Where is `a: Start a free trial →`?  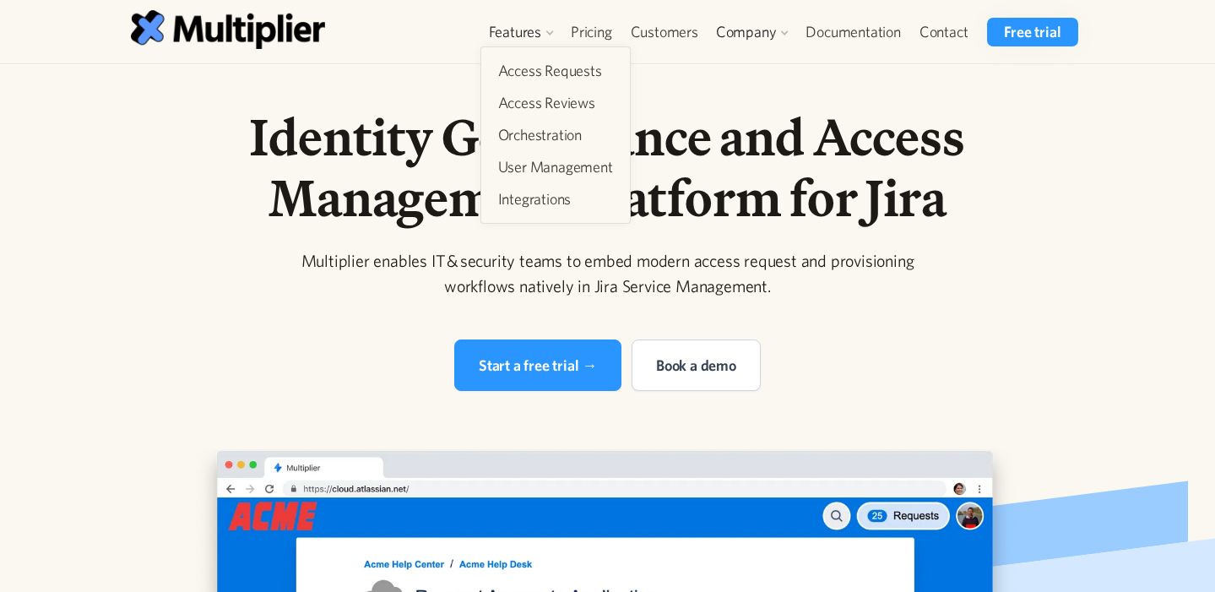
a: Start a free trial → is located at coordinates (538, 365).